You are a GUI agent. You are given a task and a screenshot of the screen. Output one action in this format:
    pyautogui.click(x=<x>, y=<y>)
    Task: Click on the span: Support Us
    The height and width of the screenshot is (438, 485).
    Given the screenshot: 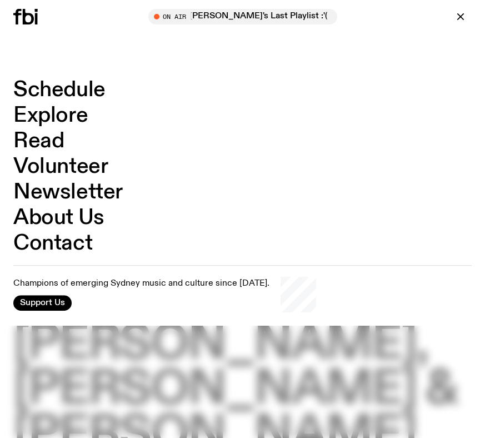 What is the action you would take?
    pyautogui.click(x=42, y=303)
    